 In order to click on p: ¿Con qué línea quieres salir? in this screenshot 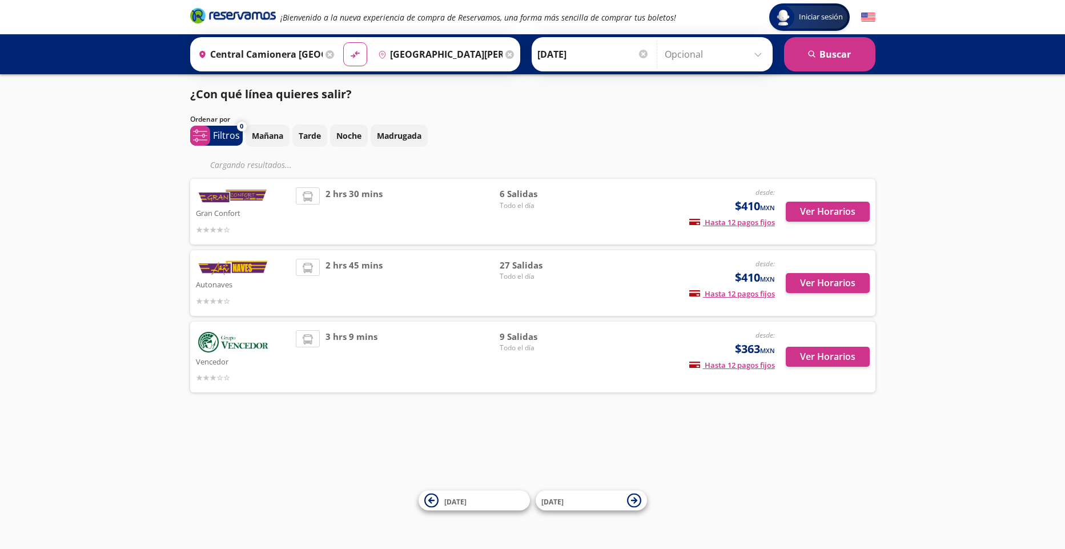, I will do `click(271, 94)`.